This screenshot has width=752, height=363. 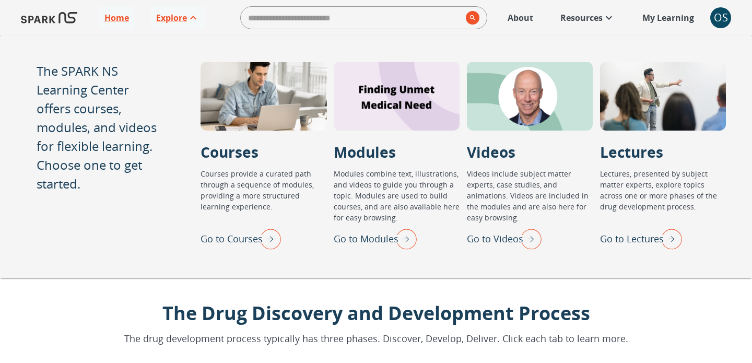 What do you see at coordinates (720, 18) in the screenshot?
I see `div: OS` at bounding box center [720, 18].